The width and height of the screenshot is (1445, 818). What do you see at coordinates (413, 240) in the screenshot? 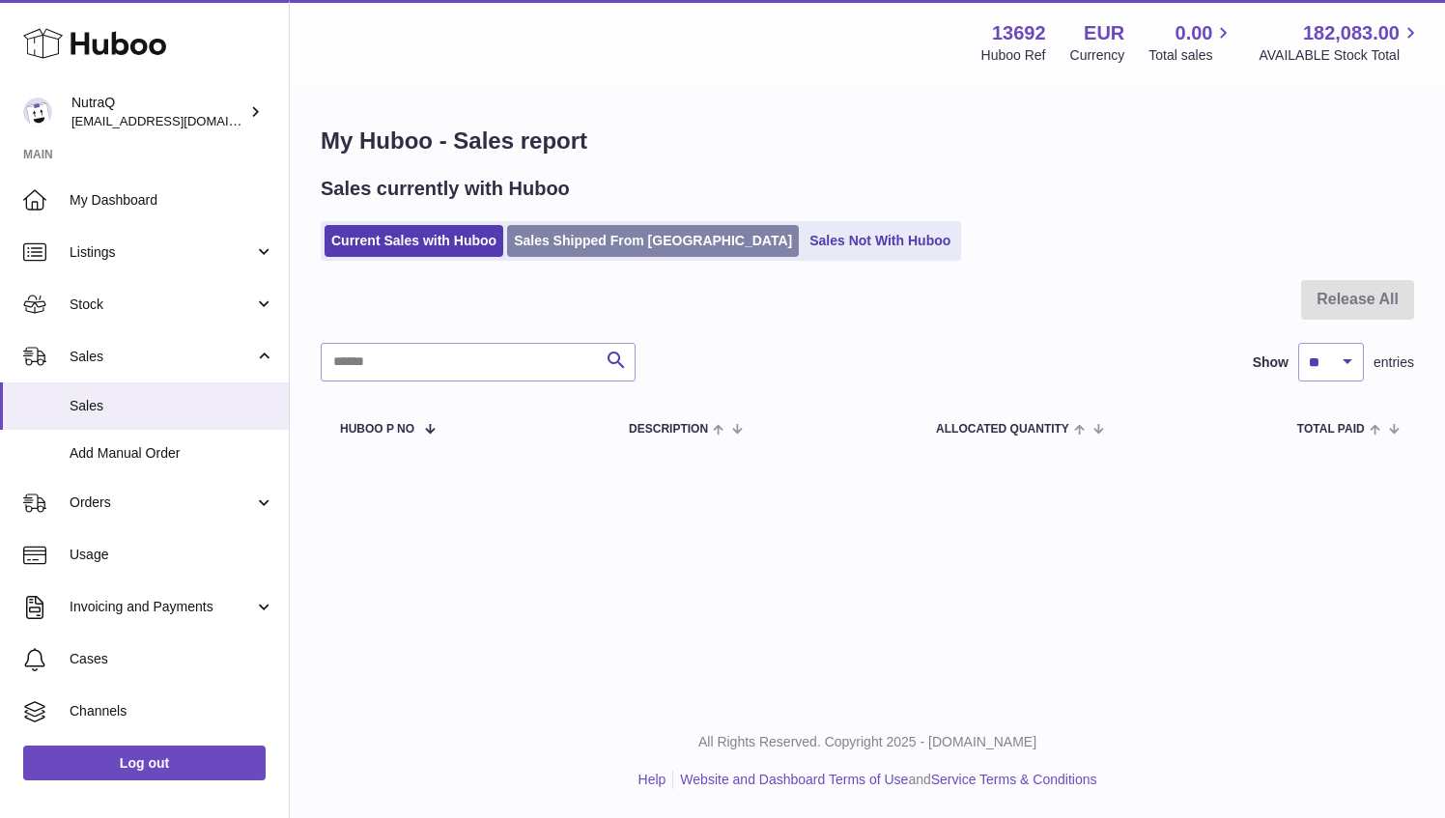
I see `a: Current Sales with Huboo` at bounding box center [413, 240].